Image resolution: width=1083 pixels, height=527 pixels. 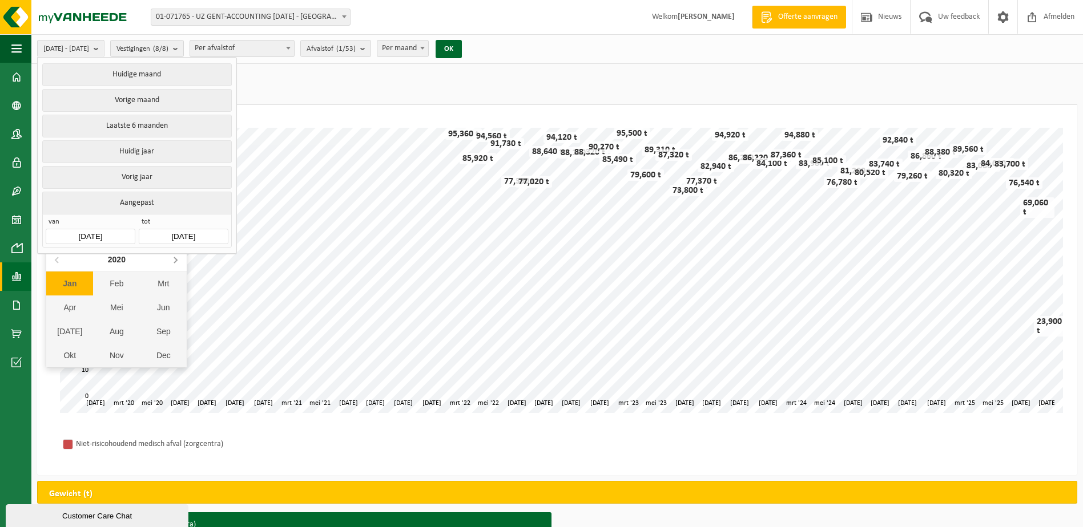 What do you see at coordinates (618, 160) in the screenshot?
I see `div: 85,490 t` at bounding box center [618, 160].